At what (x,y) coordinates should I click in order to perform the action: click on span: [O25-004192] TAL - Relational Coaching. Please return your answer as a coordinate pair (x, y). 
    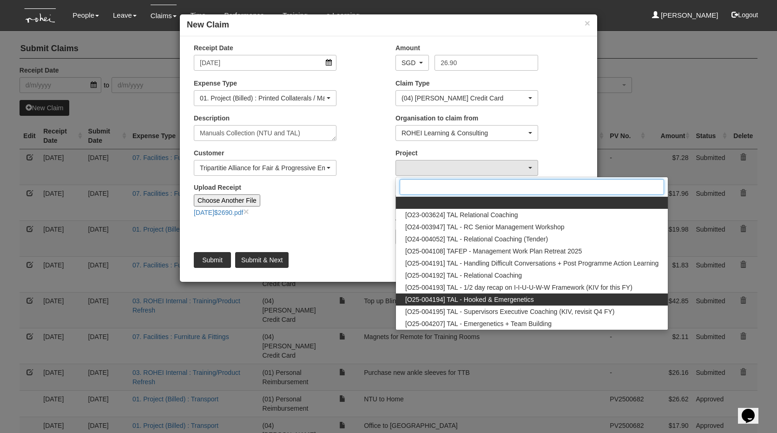
    Looking at the image, I should click on (463, 275).